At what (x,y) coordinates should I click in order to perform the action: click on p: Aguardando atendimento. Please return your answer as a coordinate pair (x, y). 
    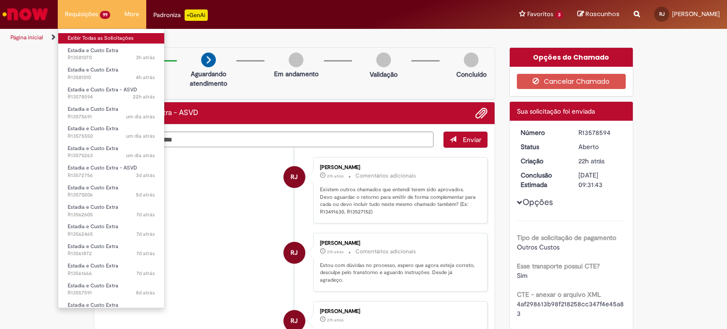
    Looking at the image, I should click on (208, 79).